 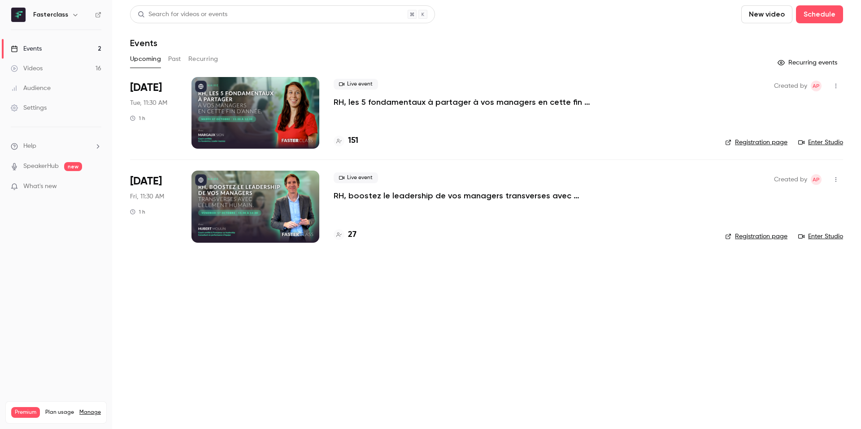 I want to click on p: RH, boostez le leadership de vos managers transverses avec l’Élement Humain., so click(x=468, y=196).